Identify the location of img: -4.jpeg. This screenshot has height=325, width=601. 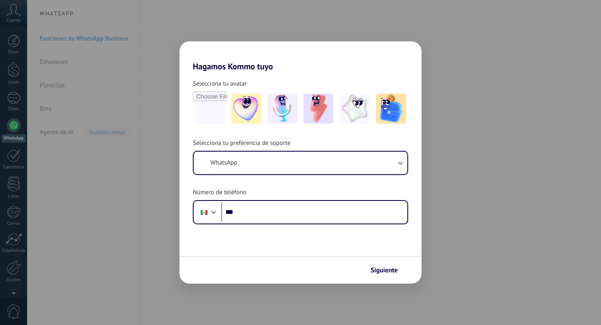
(355, 109).